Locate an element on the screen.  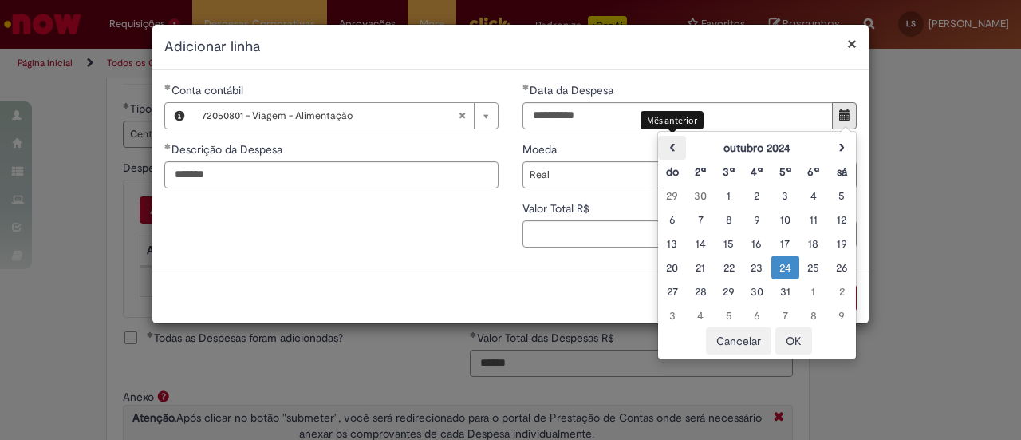
th: Segunda-feira is located at coordinates (700, 172).